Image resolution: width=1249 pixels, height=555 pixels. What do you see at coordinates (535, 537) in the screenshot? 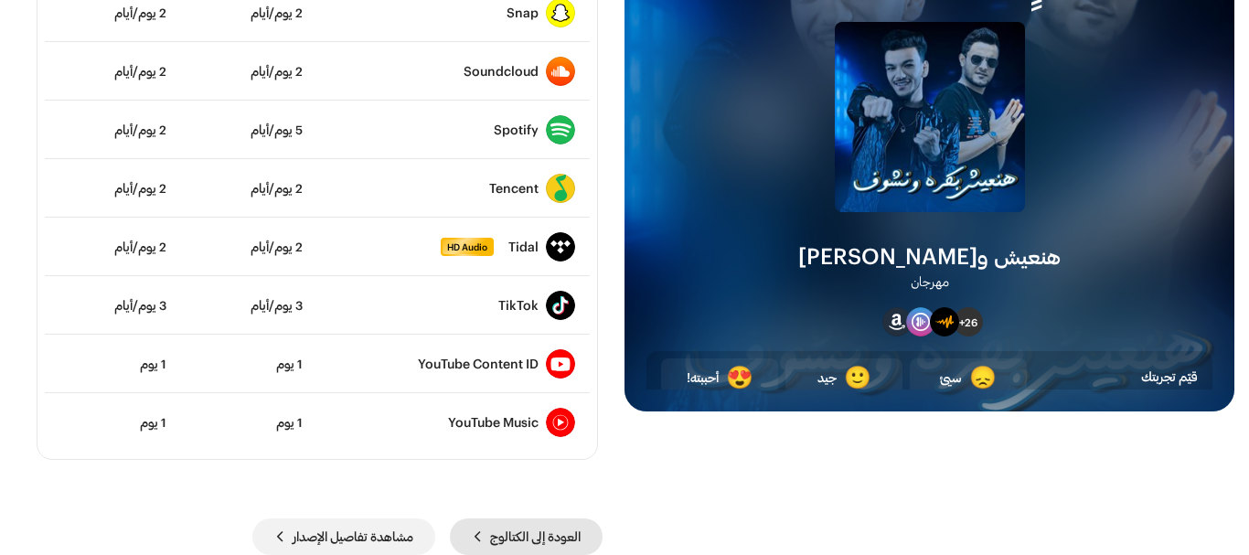
I see `span: العودة إلى الكتالوج` at bounding box center [535, 537].